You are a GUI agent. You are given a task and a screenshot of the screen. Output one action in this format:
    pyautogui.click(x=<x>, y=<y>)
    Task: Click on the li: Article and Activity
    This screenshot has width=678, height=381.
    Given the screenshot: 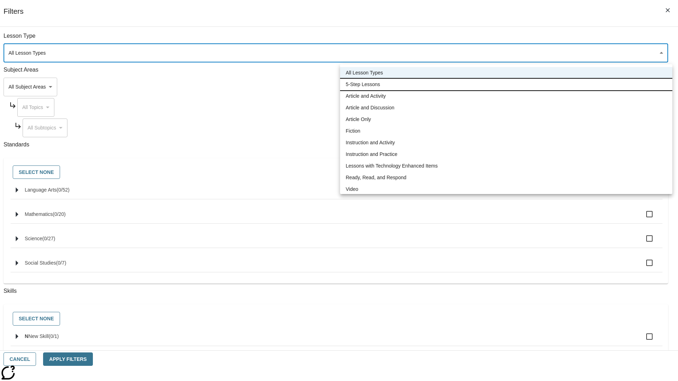 What is the action you would take?
    pyautogui.click(x=506, y=96)
    